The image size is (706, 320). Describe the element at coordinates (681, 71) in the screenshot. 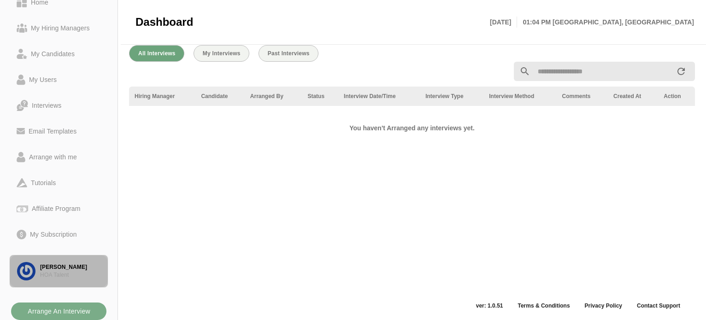

I see `i: appended action` at that location.